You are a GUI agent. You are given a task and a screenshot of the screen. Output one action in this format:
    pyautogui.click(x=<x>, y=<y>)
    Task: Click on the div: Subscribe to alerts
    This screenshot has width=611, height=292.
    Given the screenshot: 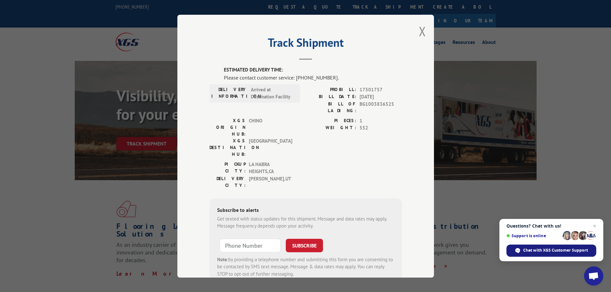 What is the action you would take?
    pyautogui.click(x=306, y=210)
    